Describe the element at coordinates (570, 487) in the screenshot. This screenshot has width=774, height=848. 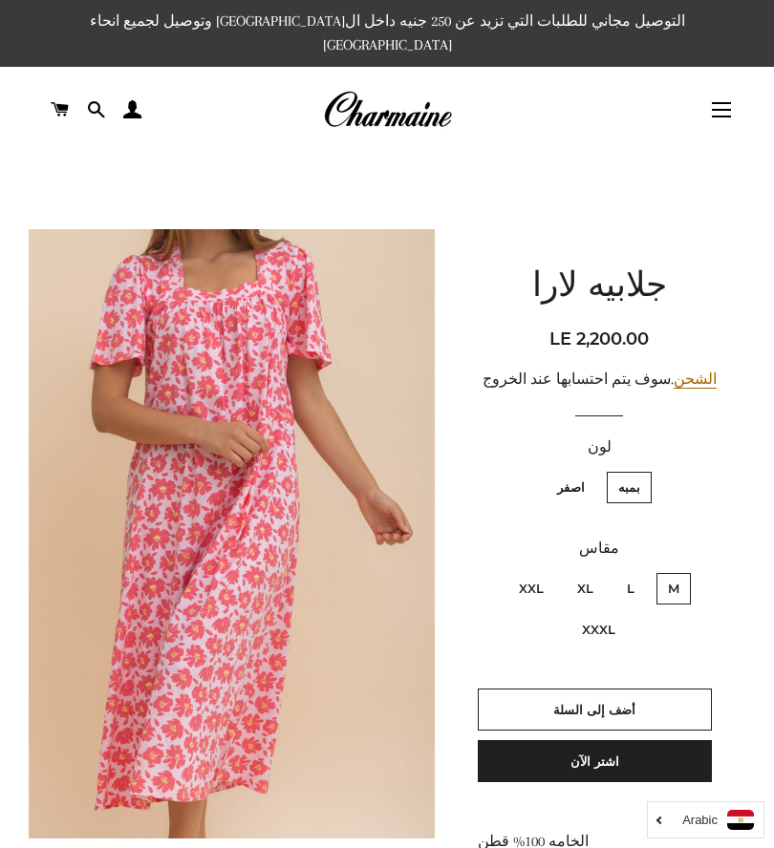
I see `label: اصفر` at that location.